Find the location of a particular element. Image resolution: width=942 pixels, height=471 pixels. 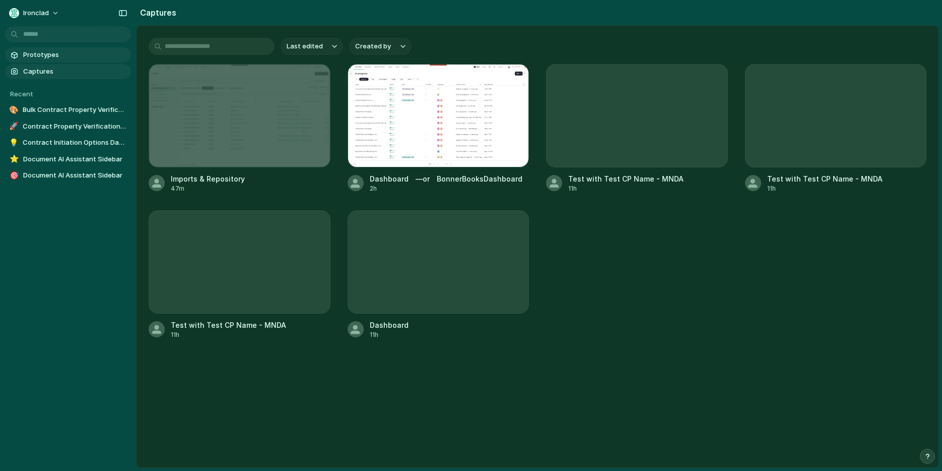

div: Dashboard is located at coordinates (389, 324).